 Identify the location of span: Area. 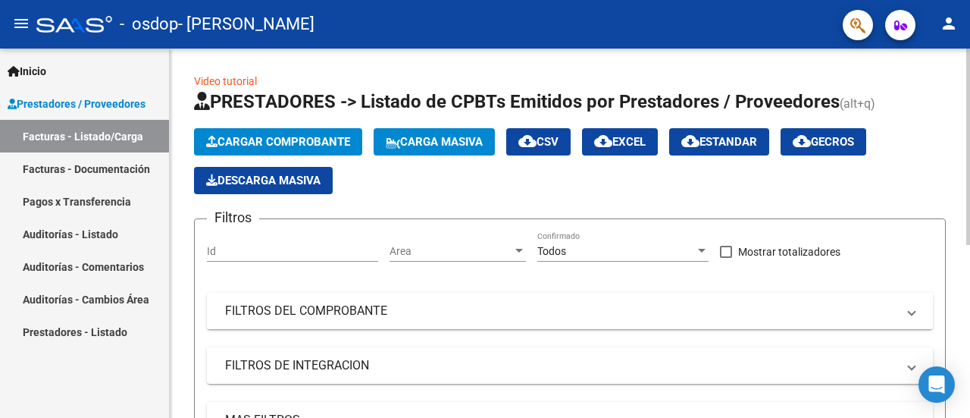
(451, 251).